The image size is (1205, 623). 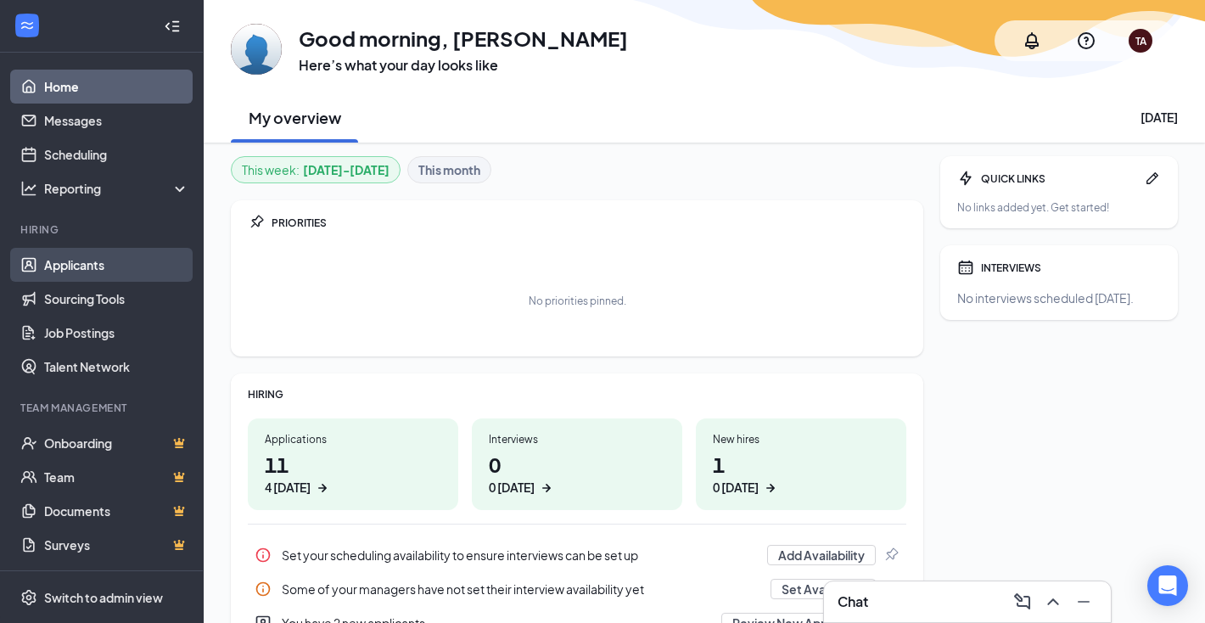 I want to click on div: Reporting, so click(x=117, y=188).